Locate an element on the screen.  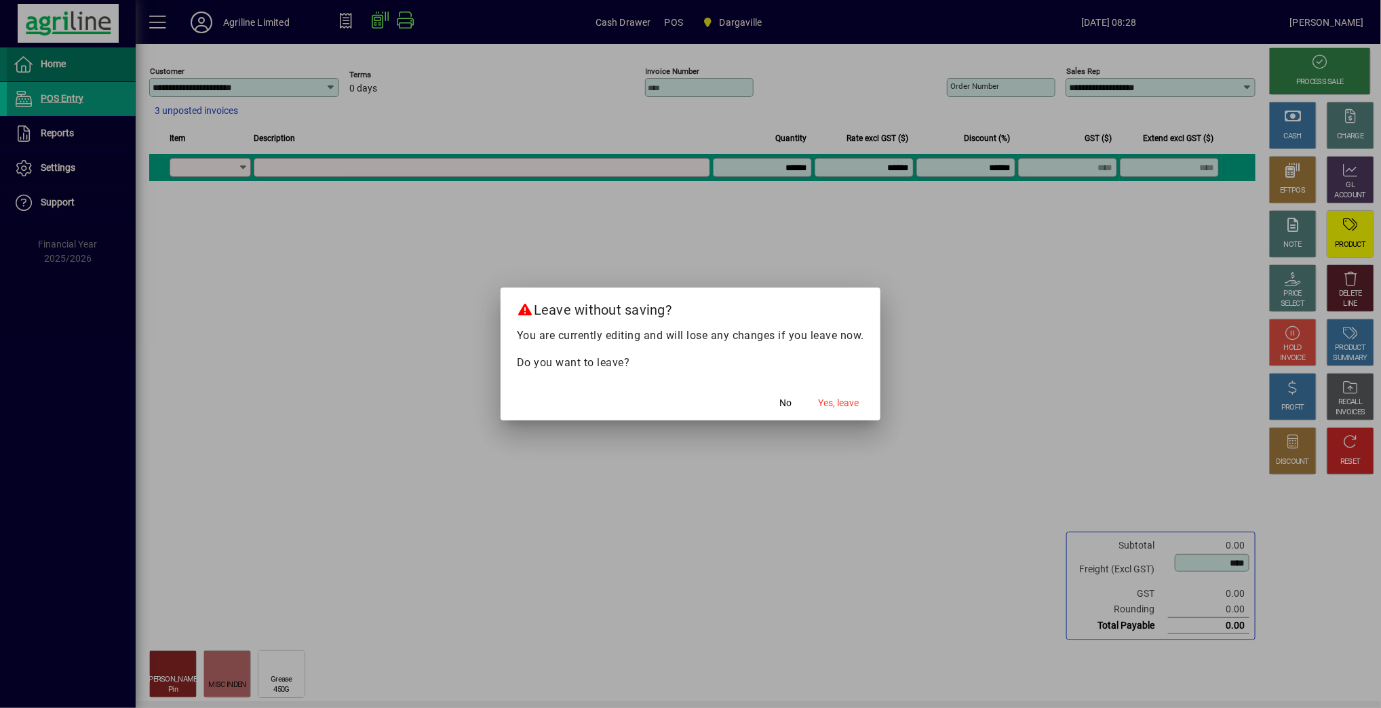
p: Do you want to leave? is located at coordinates (691, 363).